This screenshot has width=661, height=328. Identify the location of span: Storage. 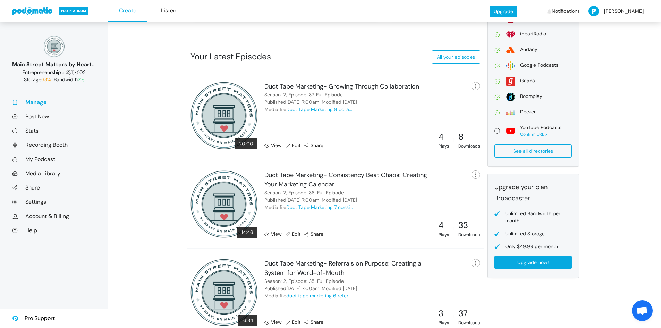
(38, 79).